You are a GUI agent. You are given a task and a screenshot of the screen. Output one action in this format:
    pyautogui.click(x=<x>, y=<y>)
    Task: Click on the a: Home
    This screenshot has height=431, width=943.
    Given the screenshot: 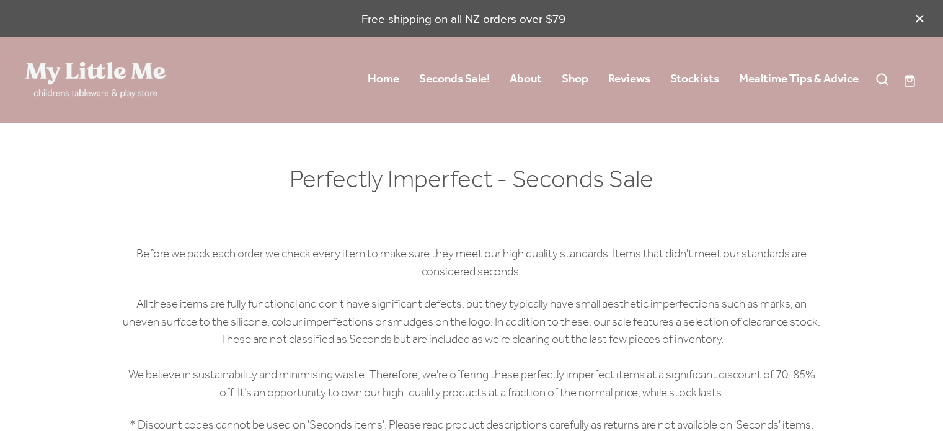 What is the action you would take?
    pyautogui.click(x=383, y=79)
    